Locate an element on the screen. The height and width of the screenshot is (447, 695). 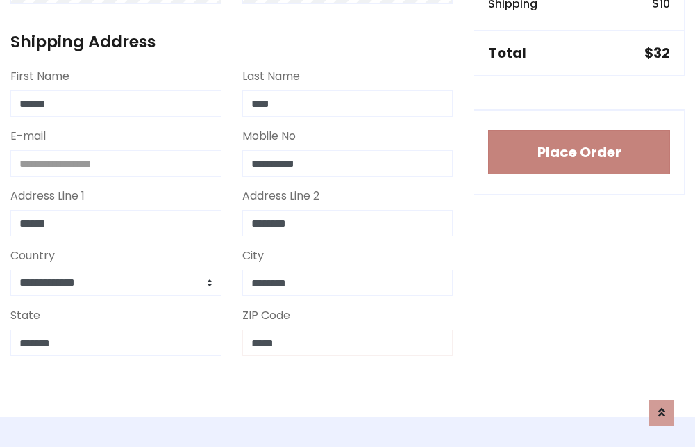
label: City is located at coordinates (253, 256).